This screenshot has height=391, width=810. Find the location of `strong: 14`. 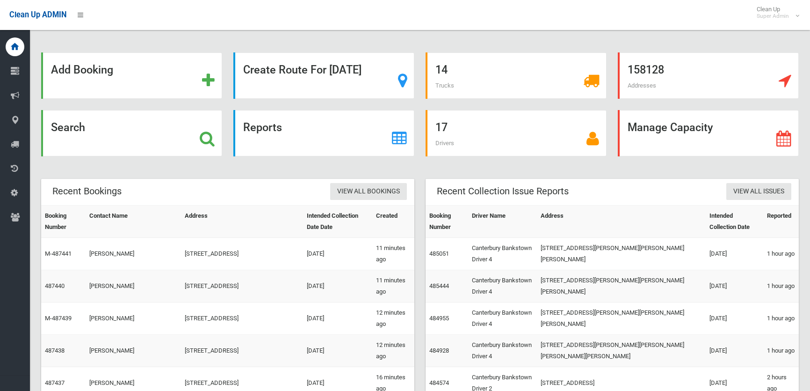

strong: 14 is located at coordinates (442, 70).